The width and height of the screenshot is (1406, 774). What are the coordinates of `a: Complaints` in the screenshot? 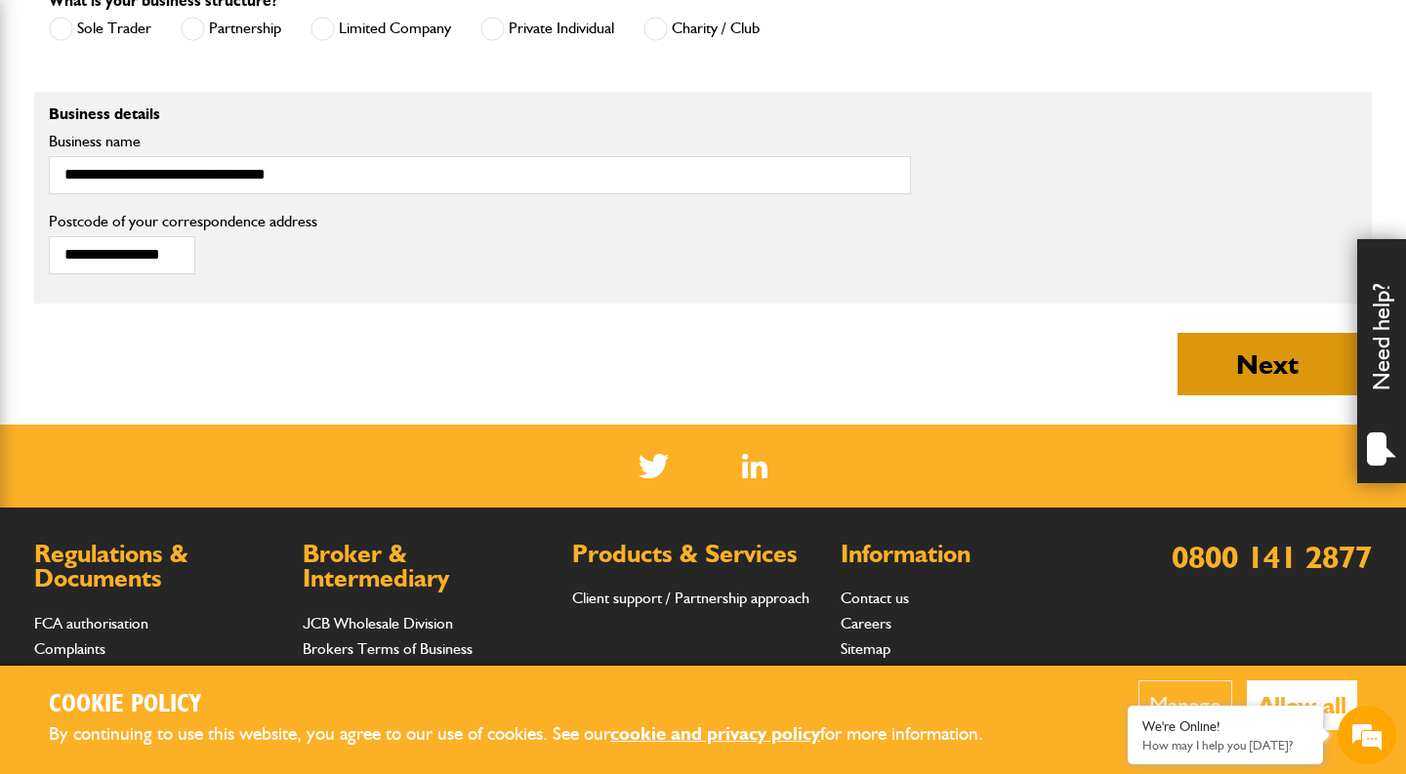 It's located at (69, 648).